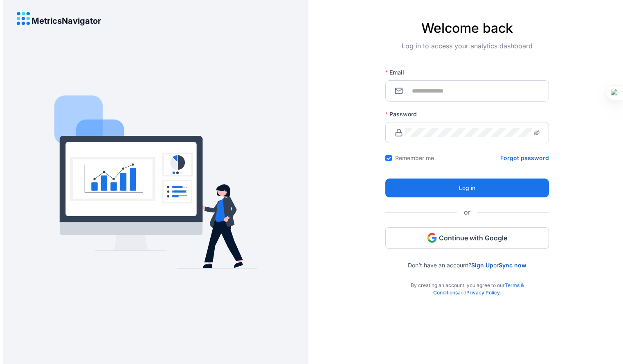  What do you see at coordinates (513, 265) in the screenshot?
I see `a: Sync now` at bounding box center [513, 265].